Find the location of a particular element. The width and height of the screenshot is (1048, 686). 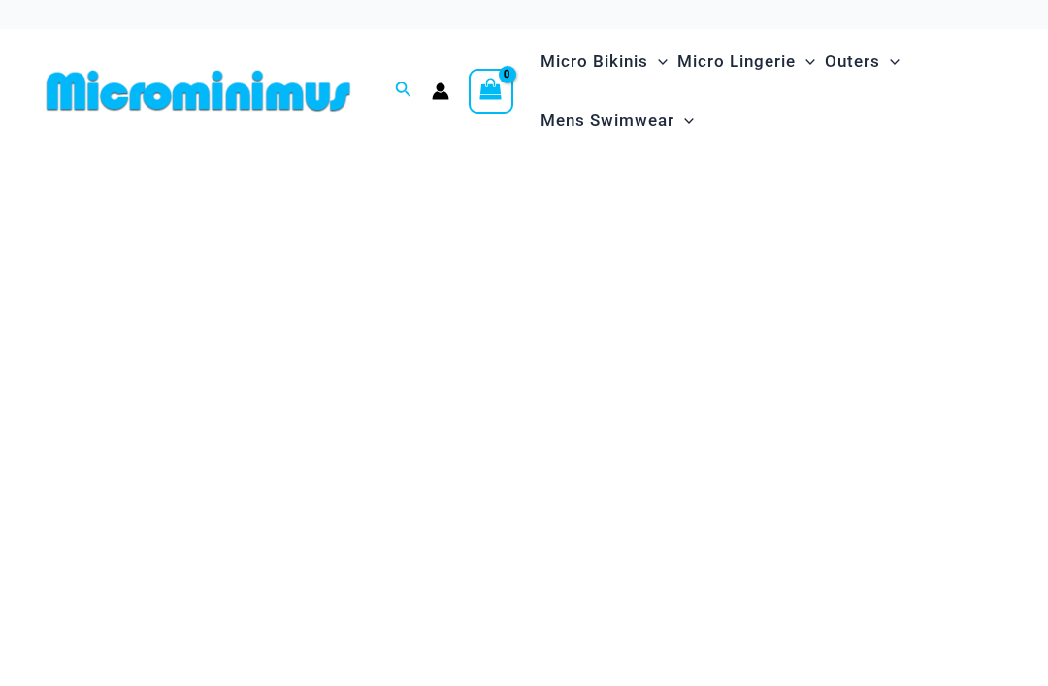

a: Search icon link is located at coordinates (404, 90).